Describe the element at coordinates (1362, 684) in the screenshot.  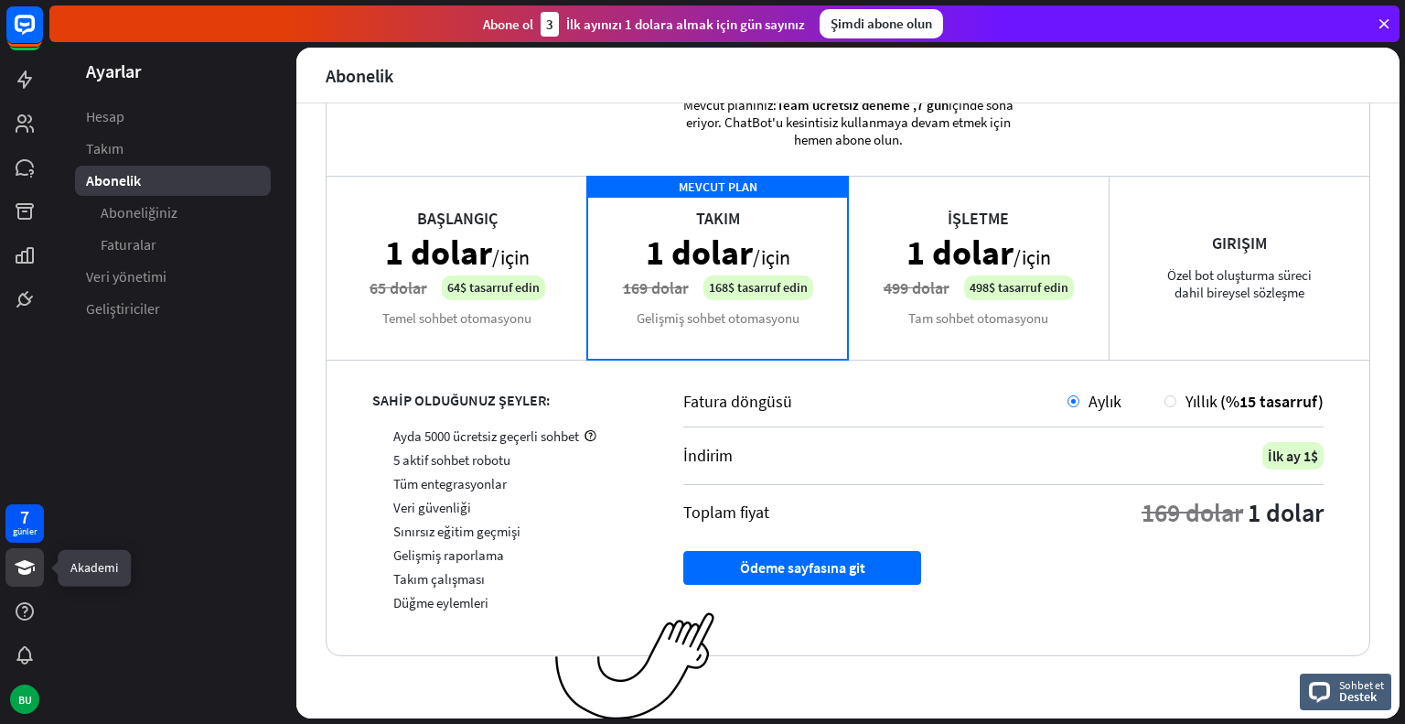
I see `font: Sohbet et` at that location.